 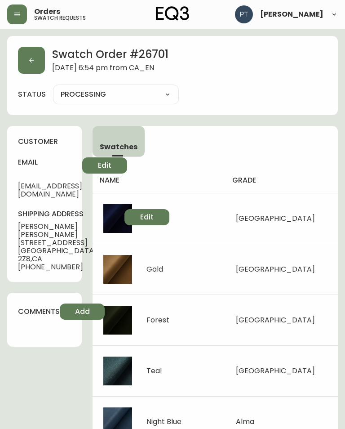 I want to click on h4: comments, so click(x=39, y=311).